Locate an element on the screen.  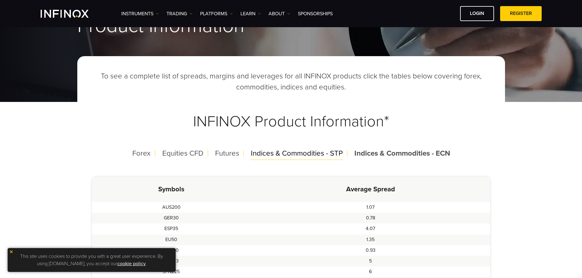
td: EU50 is located at coordinates (171, 240).